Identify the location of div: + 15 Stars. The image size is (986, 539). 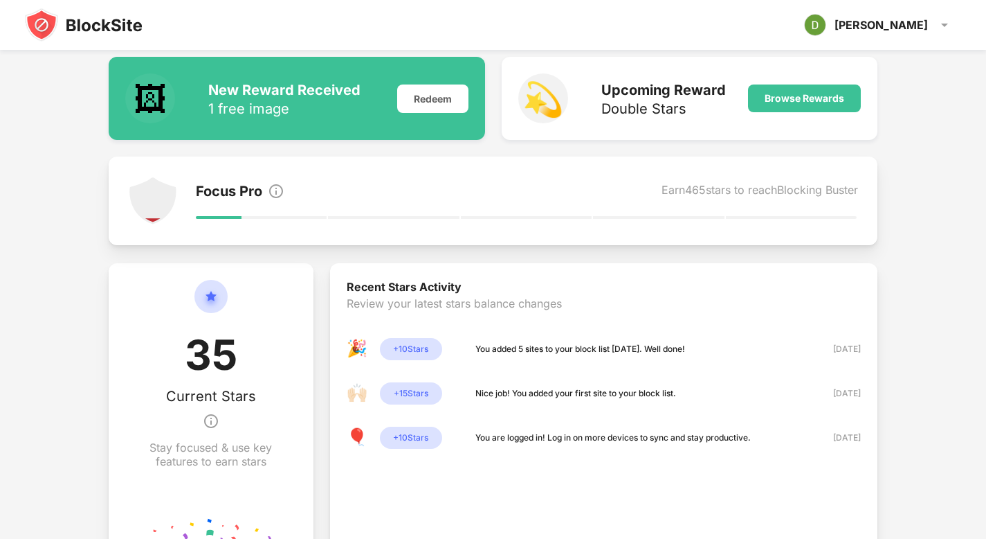
(411, 393).